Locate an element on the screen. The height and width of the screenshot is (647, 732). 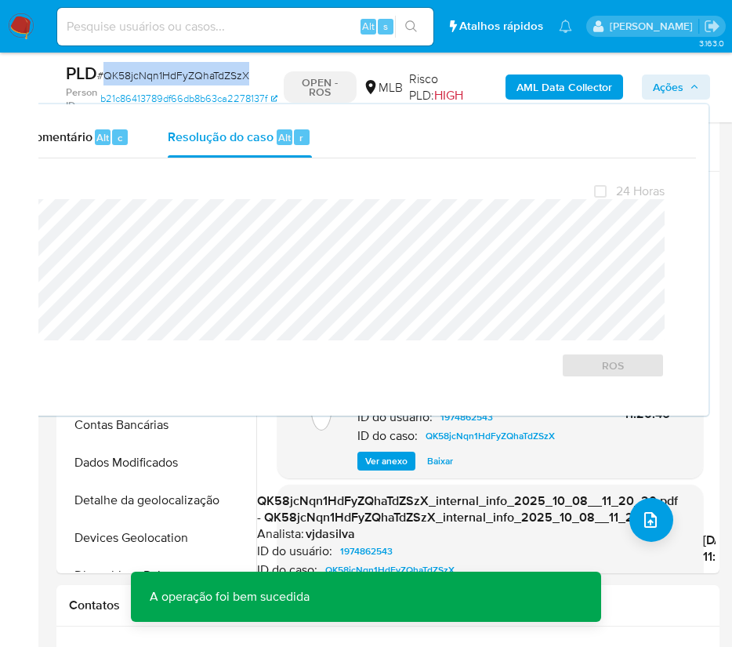
span: # QK58jcNqn1HdFyZQhaTdZSzX is located at coordinates (173, 75).